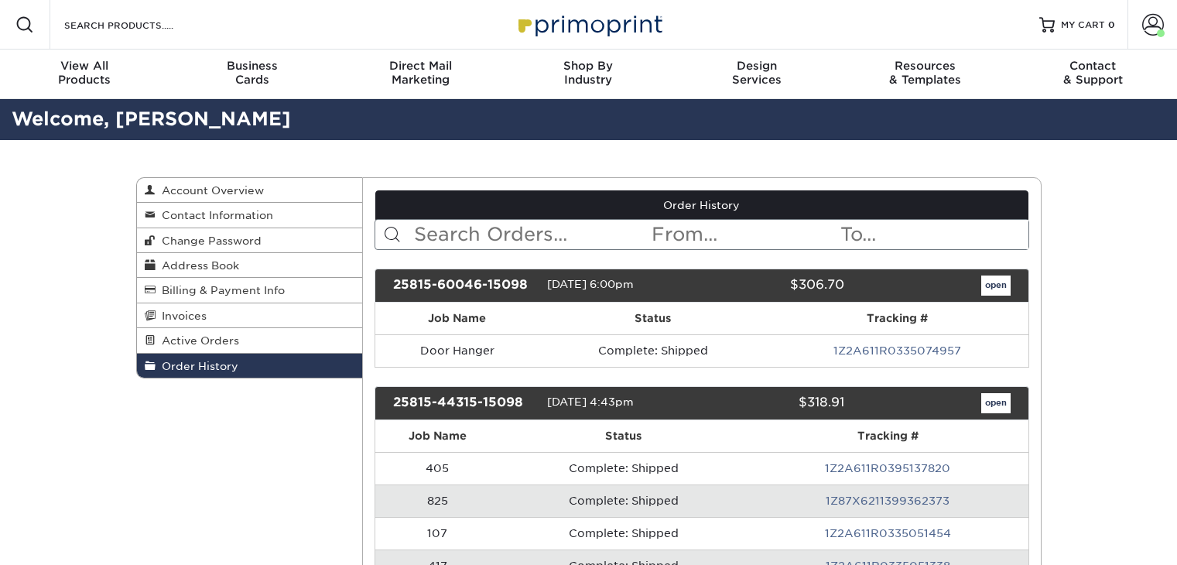  I want to click on span: Address Book, so click(197, 265).